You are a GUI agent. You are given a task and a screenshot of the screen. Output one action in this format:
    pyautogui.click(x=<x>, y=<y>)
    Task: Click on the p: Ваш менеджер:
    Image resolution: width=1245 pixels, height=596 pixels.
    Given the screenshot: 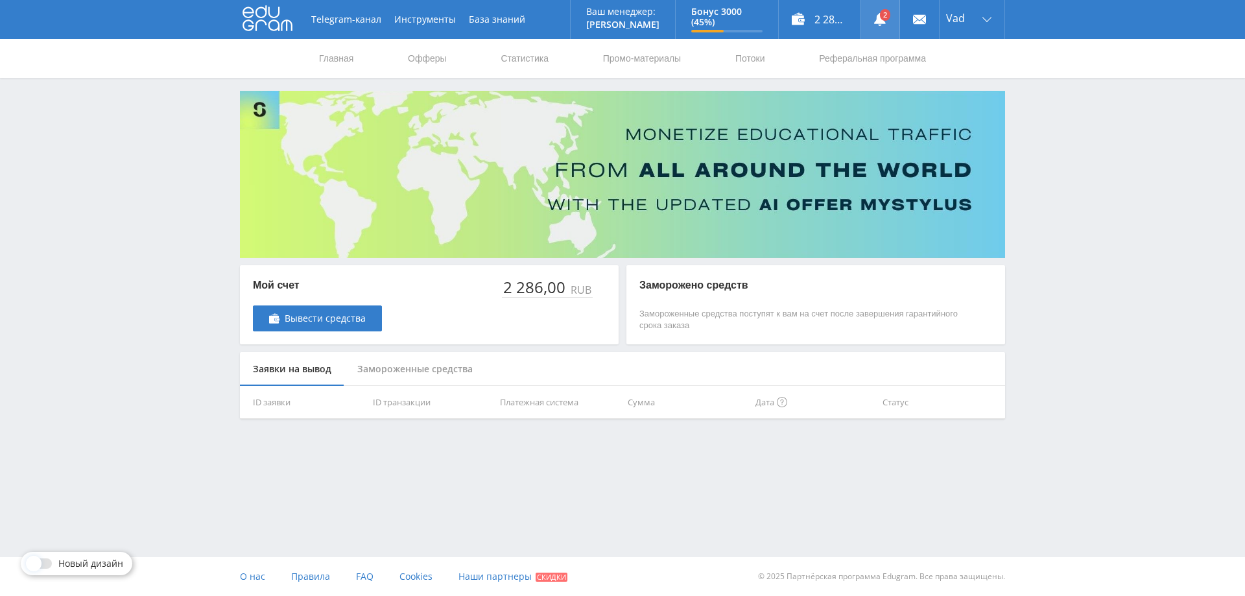 What is the action you would take?
    pyautogui.click(x=622, y=12)
    